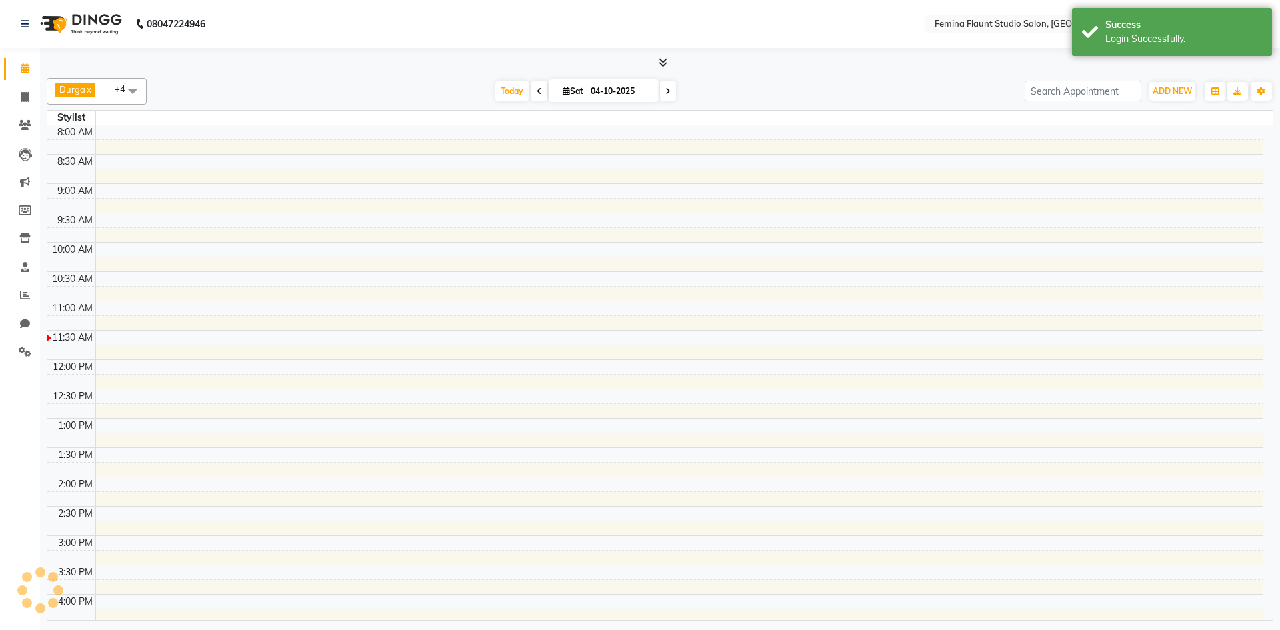 The height and width of the screenshot is (630, 1280). What do you see at coordinates (512, 91) in the screenshot?
I see `span: Today` at bounding box center [512, 91].